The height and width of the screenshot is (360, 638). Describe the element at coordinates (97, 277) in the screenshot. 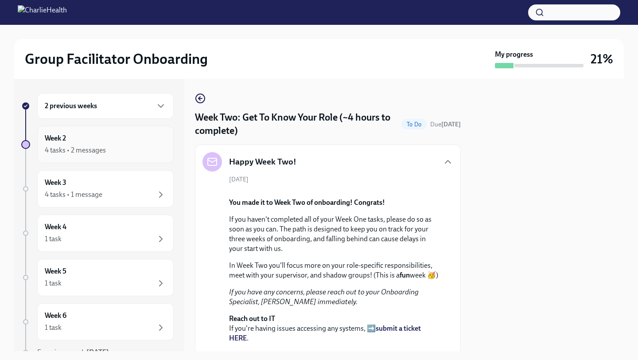

I see `a: Week 51 task` at that location.